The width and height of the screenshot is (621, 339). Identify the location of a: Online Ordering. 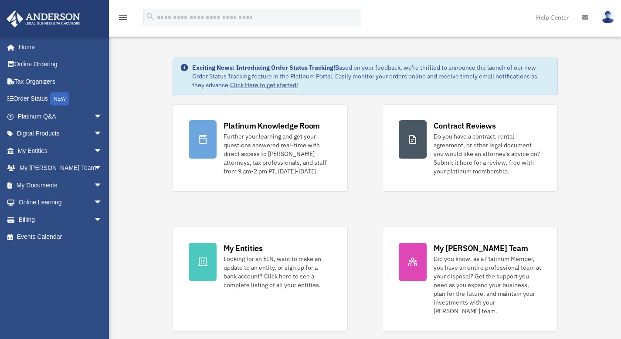
(61, 64).